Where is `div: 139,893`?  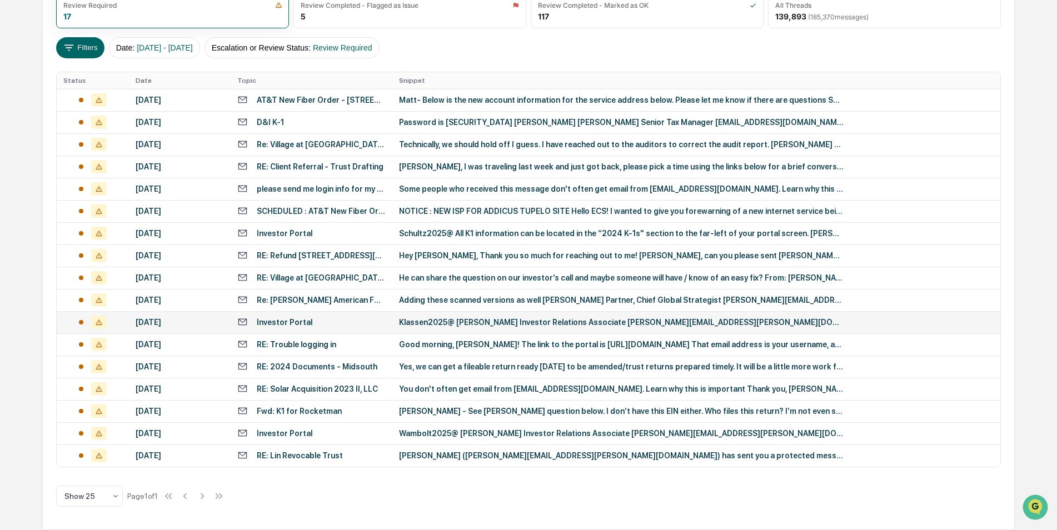 div: 139,893 is located at coordinates (822, 16).